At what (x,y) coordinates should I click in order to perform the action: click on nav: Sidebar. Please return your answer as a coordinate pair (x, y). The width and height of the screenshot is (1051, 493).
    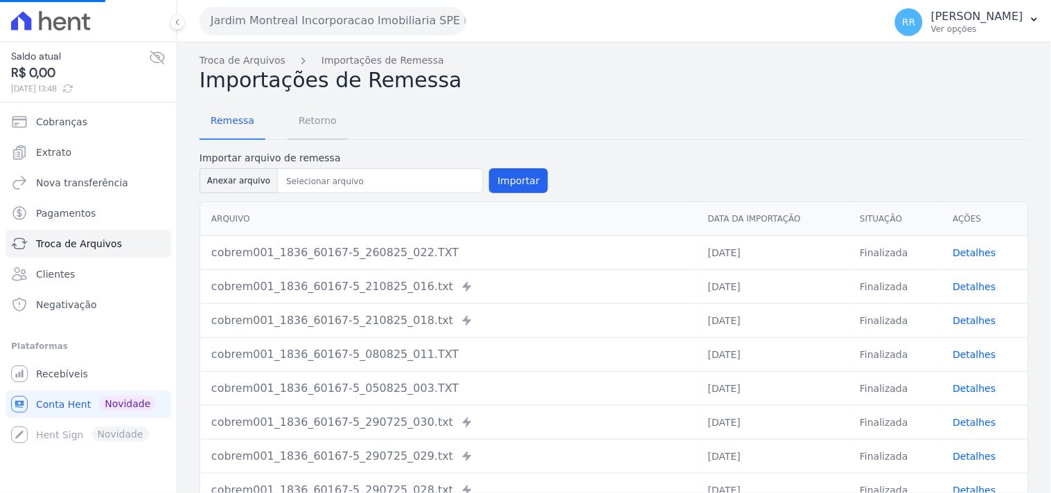
    Looking at the image, I should click on (88, 279).